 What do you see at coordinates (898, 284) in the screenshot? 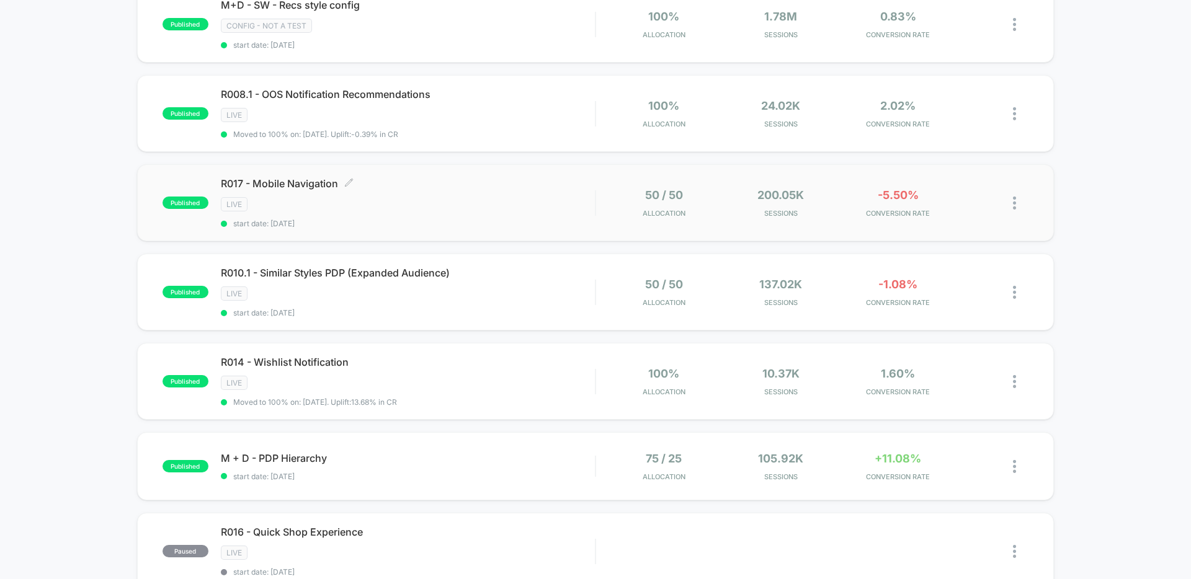
I see `span: -1.08%` at bounding box center [898, 284].